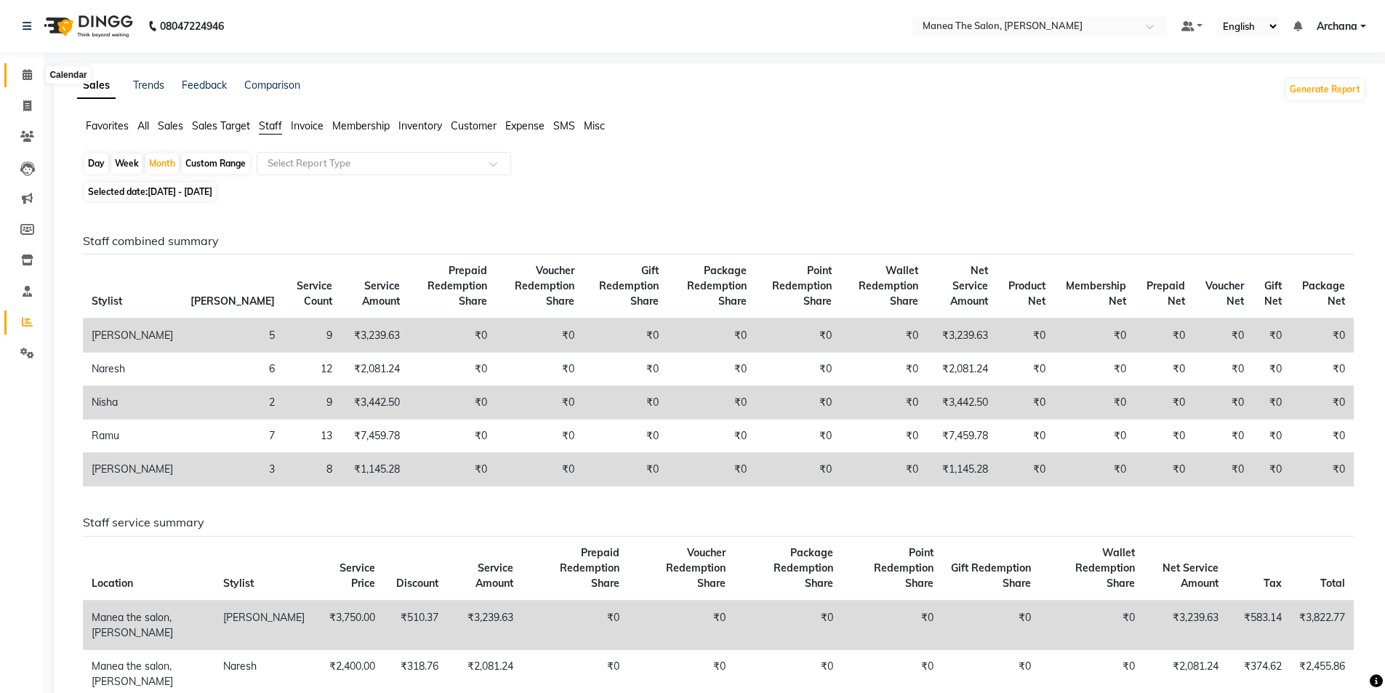 The height and width of the screenshot is (693, 1385). What do you see at coordinates (473, 126) in the screenshot?
I see `span: Customer` at bounding box center [473, 126].